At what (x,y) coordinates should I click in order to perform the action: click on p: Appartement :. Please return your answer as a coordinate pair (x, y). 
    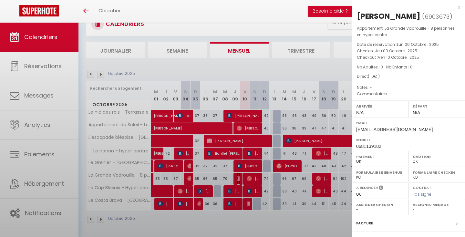
    Looking at the image, I should click on (408, 32).